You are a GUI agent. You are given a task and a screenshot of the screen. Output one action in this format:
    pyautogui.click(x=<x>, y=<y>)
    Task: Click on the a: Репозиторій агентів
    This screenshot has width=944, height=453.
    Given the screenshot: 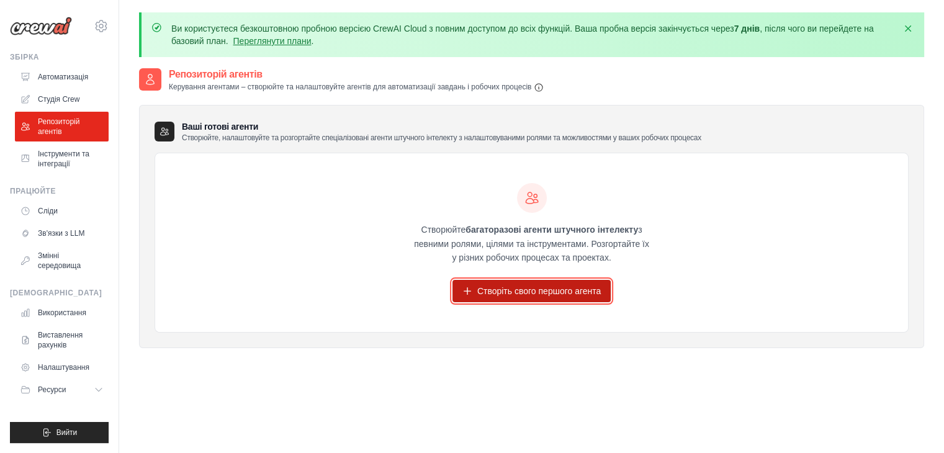 What is the action you would take?
    pyautogui.click(x=61, y=127)
    